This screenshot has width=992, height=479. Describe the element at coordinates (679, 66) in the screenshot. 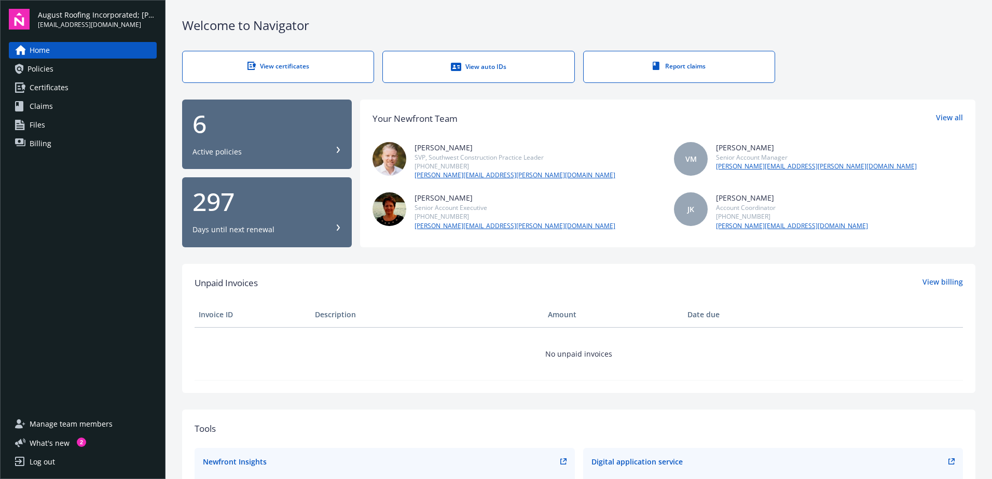

I see `div: Report claims` at that location.